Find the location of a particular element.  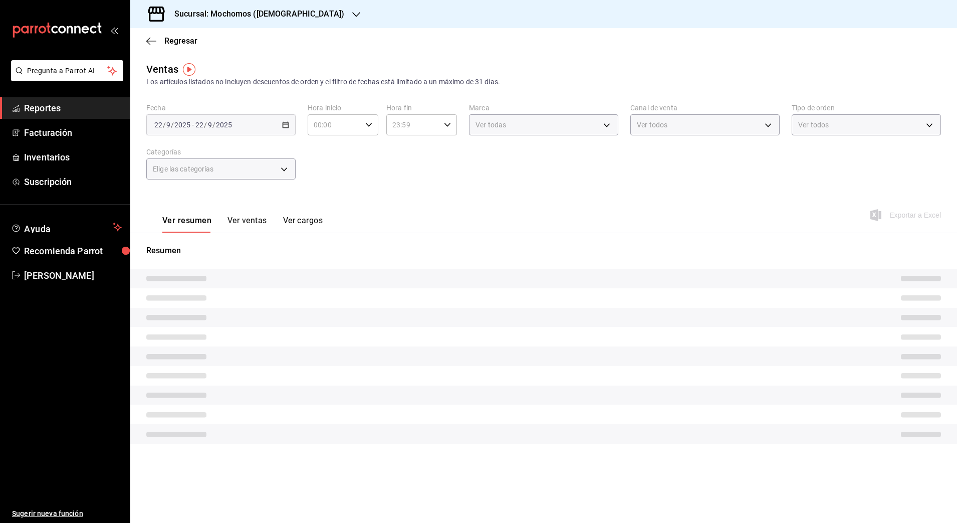

span: Recomienda Parrot is located at coordinates (73, 251).